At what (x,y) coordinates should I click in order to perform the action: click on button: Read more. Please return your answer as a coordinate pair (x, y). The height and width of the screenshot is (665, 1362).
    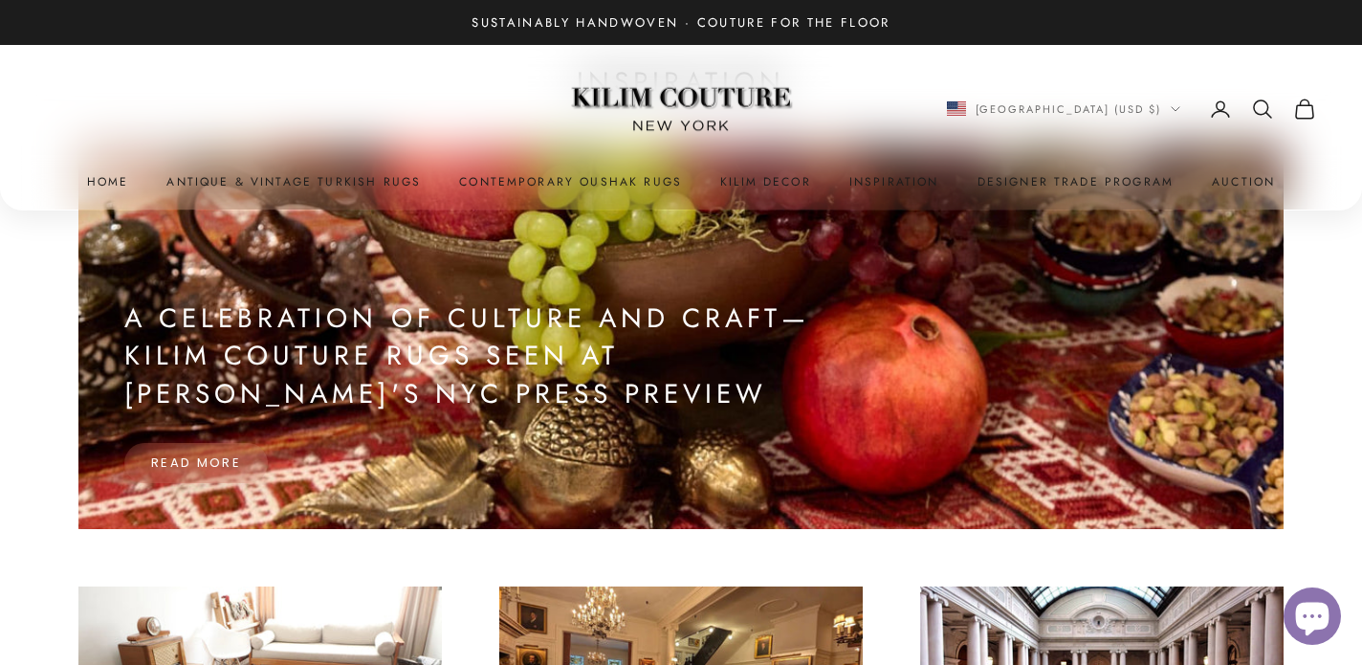
    Looking at the image, I should click on (196, 463).